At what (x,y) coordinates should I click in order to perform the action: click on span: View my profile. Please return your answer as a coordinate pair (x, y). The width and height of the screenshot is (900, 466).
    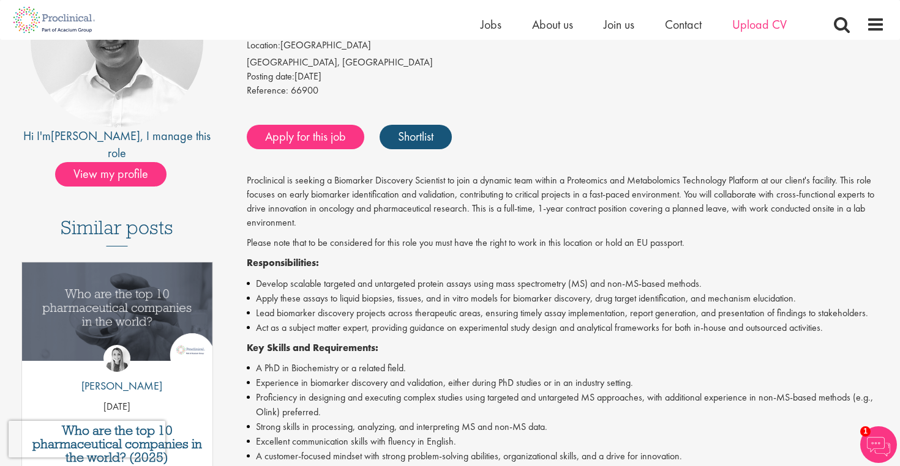
    Looking at the image, I should click on (111, 174).